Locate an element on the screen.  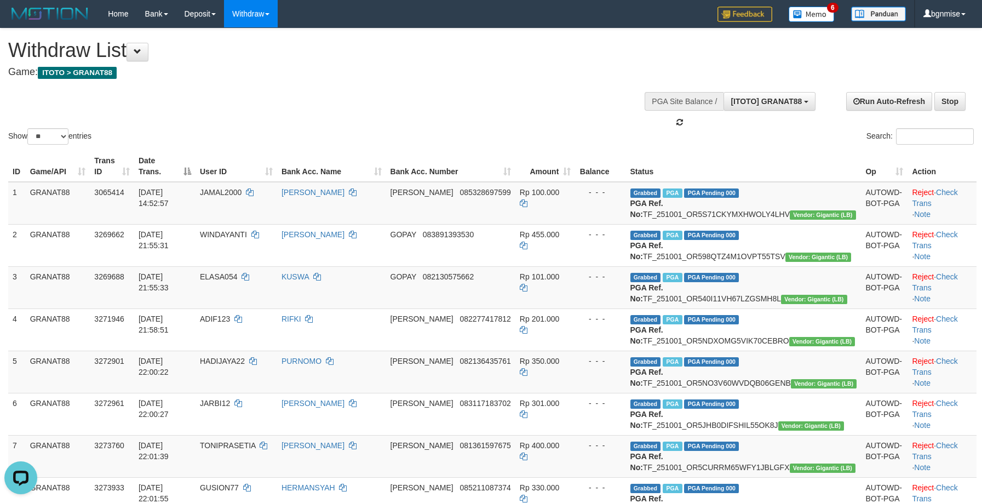
span: Copy 082130575662 to clipboard is located at coordinates (448, 277).